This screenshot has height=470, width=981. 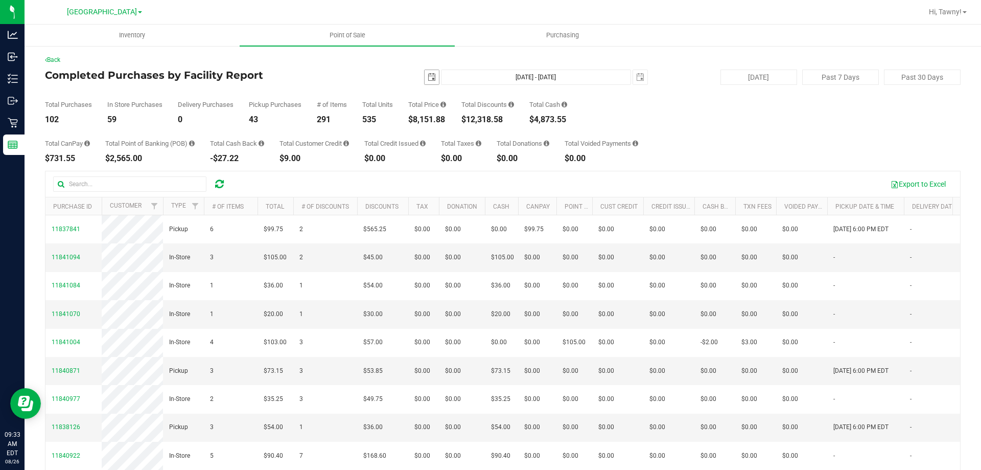 What do you see at coordinates (275, 206) in the screenshot?
I see `a: Total` at bounding box center [275, 206].